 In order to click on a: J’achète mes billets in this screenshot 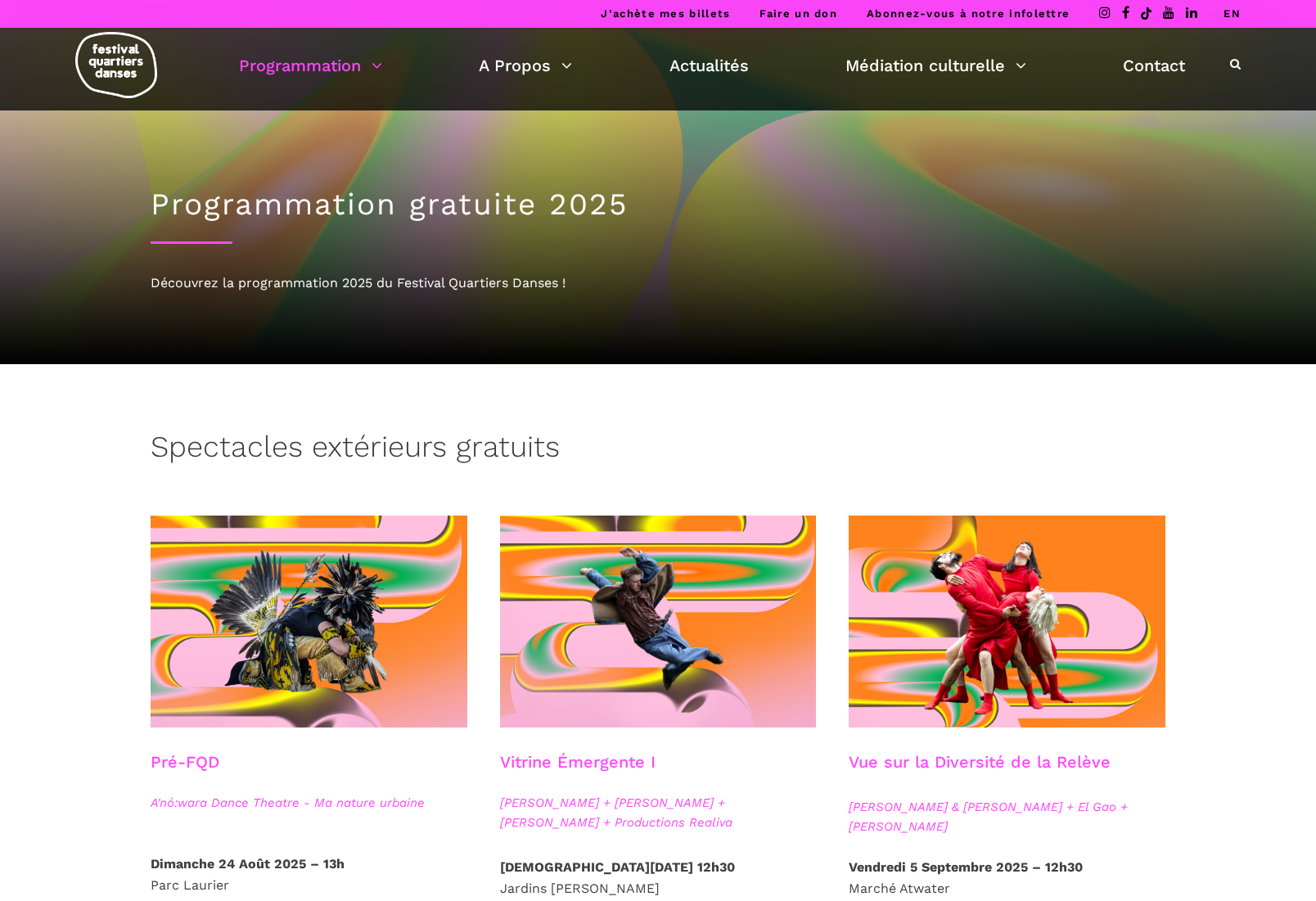, I will do `click(665, 13)`.